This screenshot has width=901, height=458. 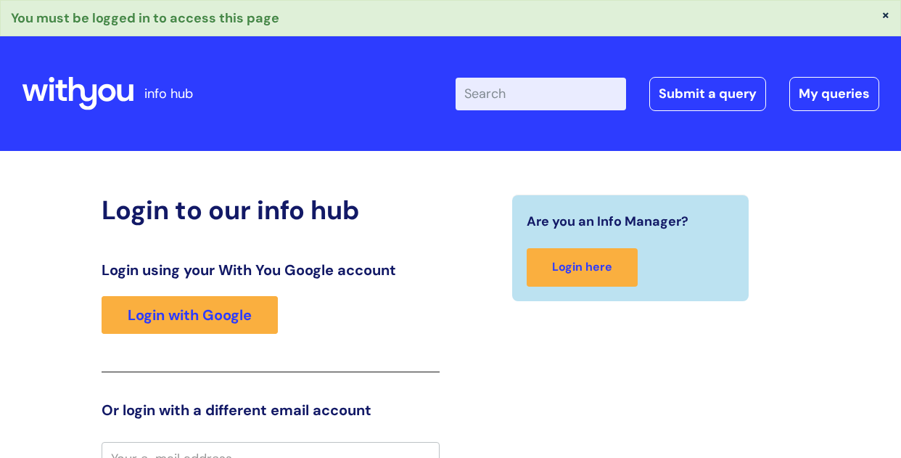 What do you see at coordinates (271, 270) in the screenshot?
I see `h3: Login using your With You Google account` at bounding box center [271, 270].